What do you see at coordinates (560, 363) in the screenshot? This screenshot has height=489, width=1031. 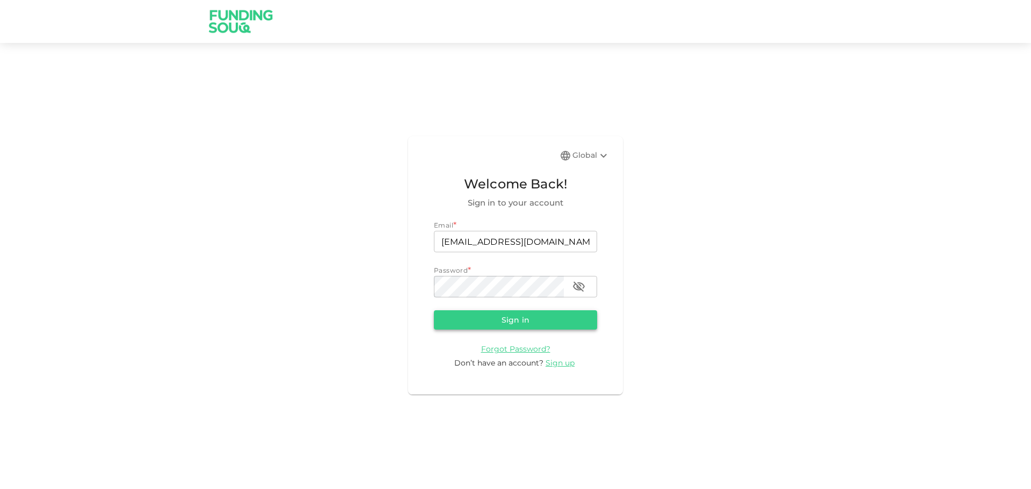 I see `span: Sign up` at bounding box center [560, 363].